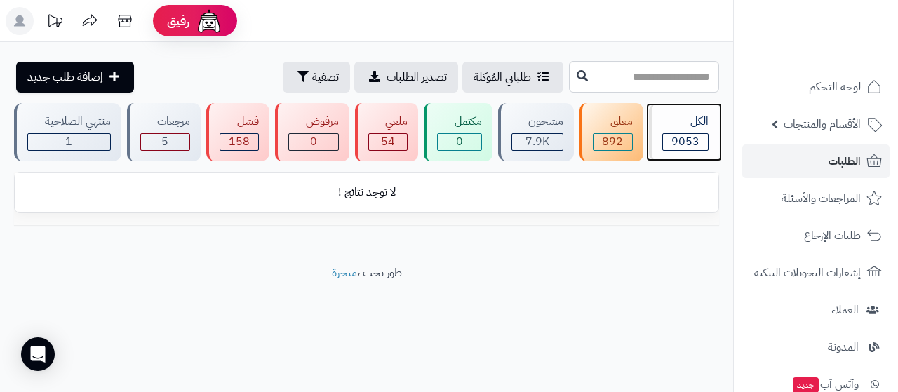  Describe the element at coordinates (832, 236) in the screenshot. I see `span: طلبات الإرجاع` at that location.